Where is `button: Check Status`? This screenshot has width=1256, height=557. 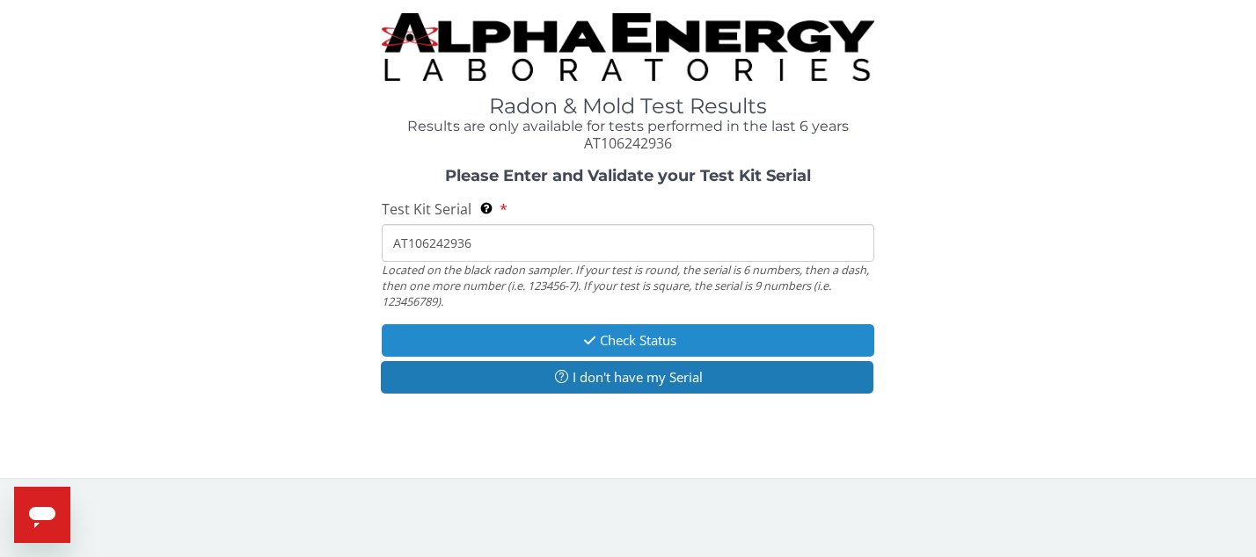 button: Check Status is located at coordinates (627, 340).